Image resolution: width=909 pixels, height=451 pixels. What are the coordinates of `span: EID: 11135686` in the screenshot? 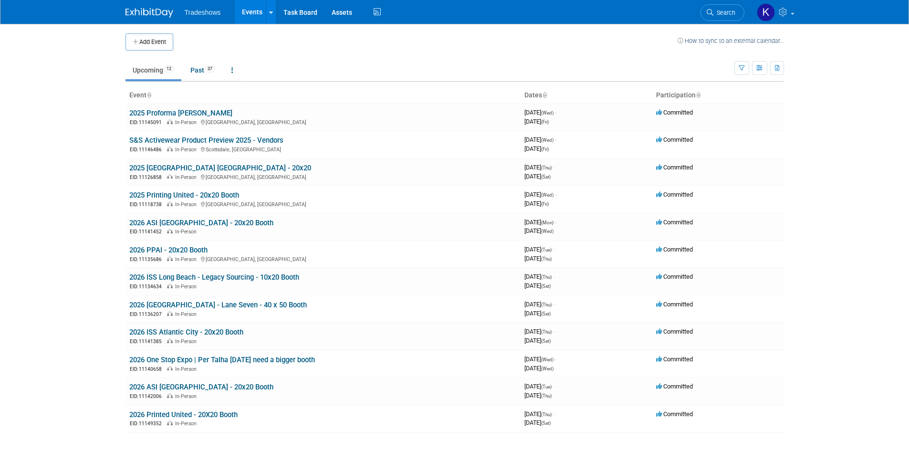 It's located at (147, 259).